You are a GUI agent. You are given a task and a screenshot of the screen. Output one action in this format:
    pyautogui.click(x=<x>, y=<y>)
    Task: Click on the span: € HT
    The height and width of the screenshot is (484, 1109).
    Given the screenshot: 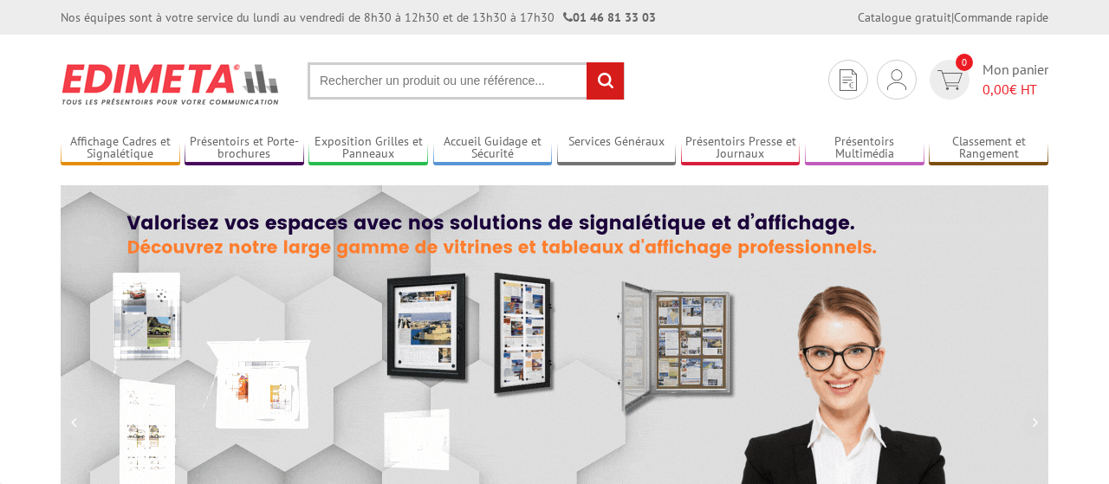 What is the action you would take?
    pyautogui.click(x=1016, y=89)
    